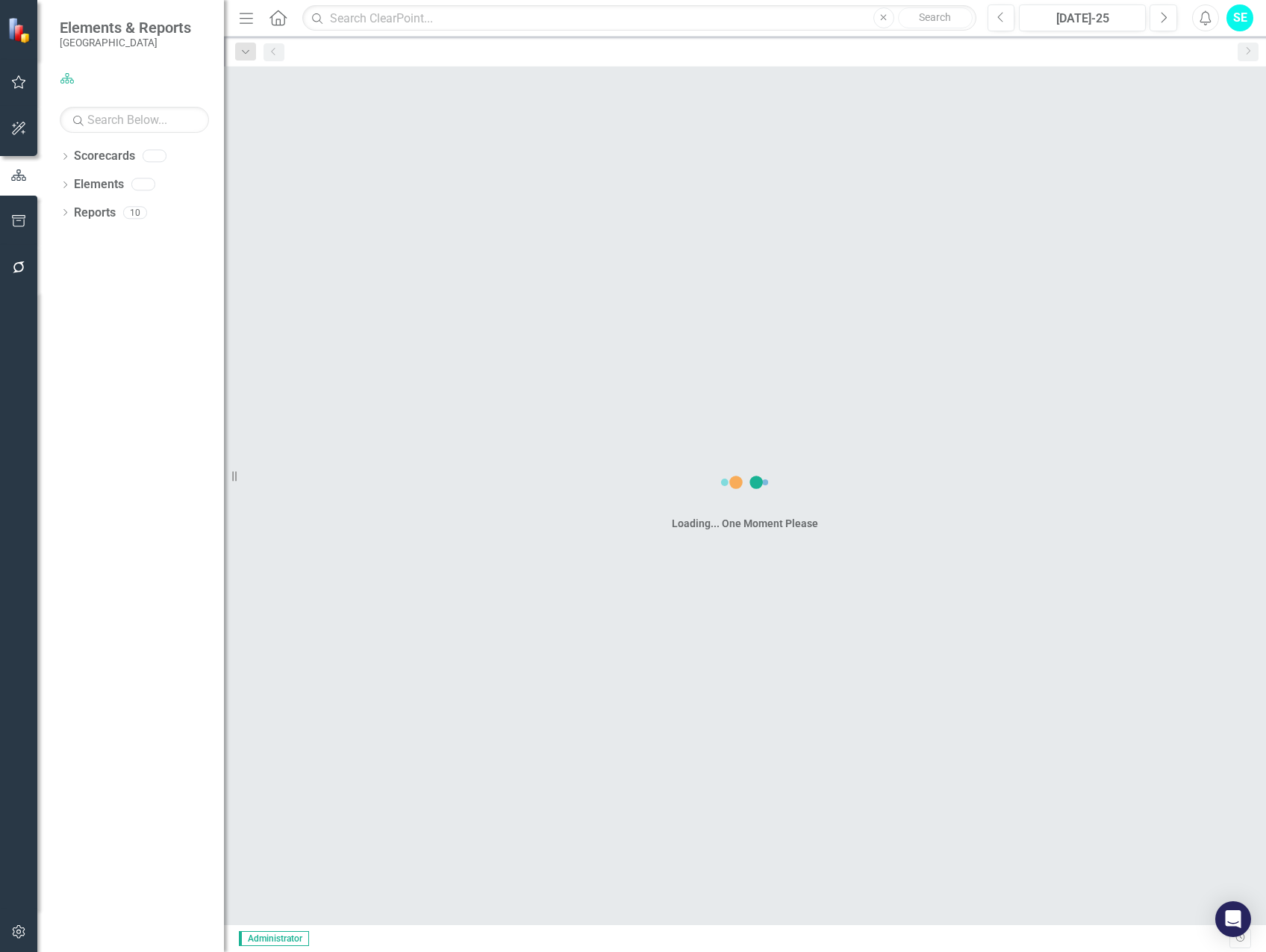 This screenshot has width=1266, height=952. What do you see at coordinates (105, 156) in the screenshot?
I see `a: Scorecards` at bounding box center [105, 156].